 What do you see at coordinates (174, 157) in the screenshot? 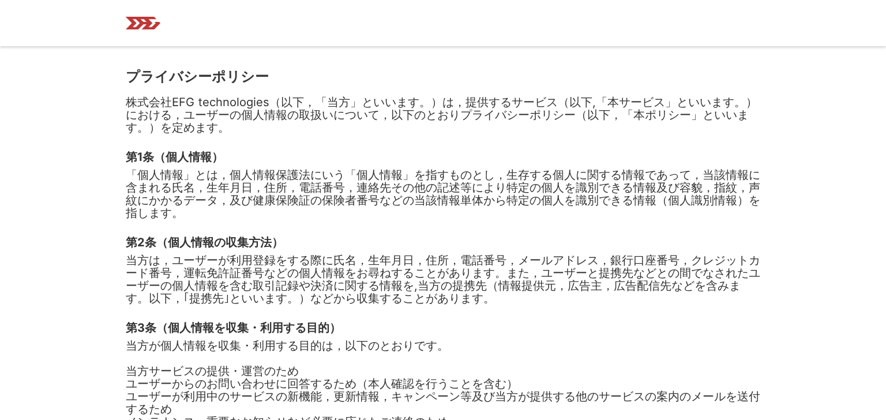
I see `h2: 第1条（個人情報）` at bounding box center [174, 157].